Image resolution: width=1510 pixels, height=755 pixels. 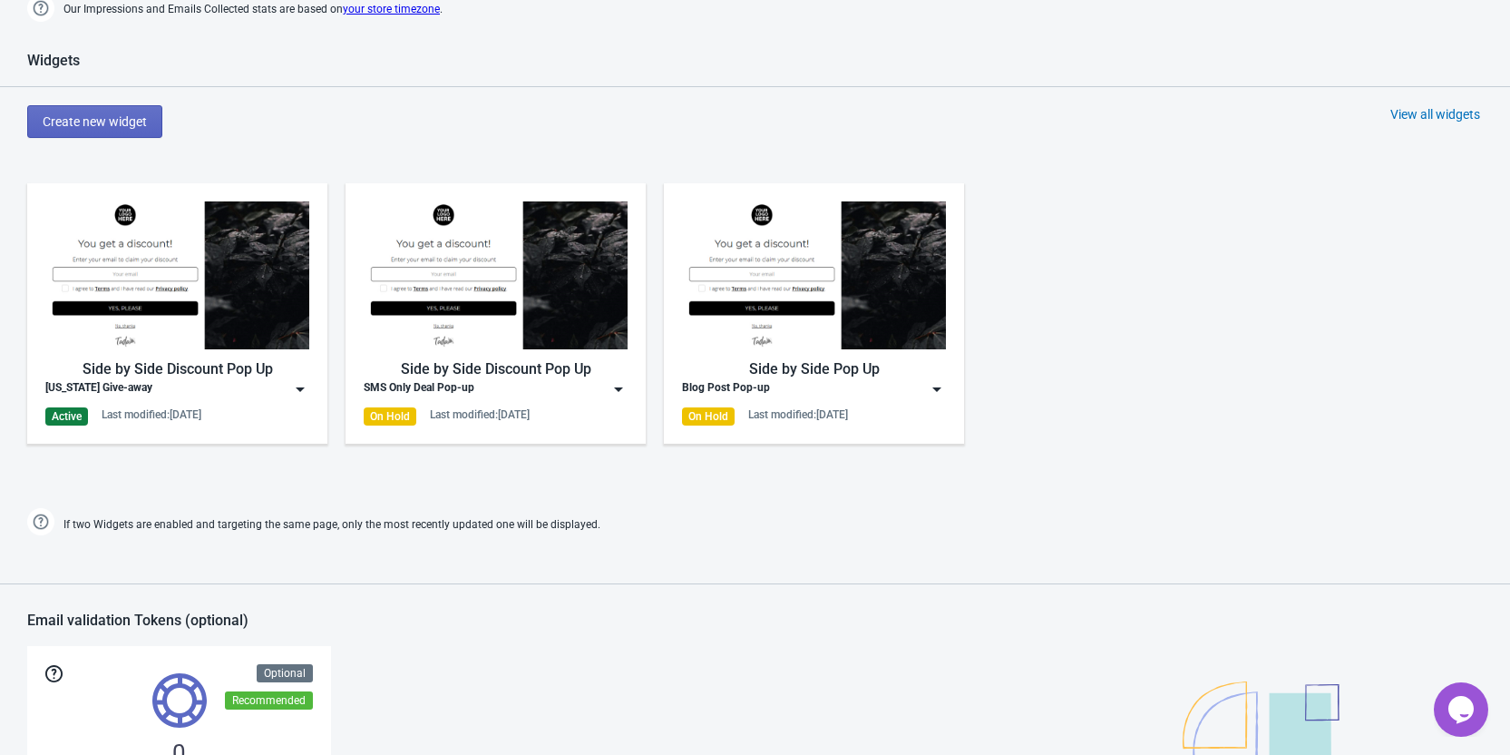 What do you see at coordinates (180, 700) in the screenshot?
I see `img: tokens.svg` at bounding box center [180, 700].